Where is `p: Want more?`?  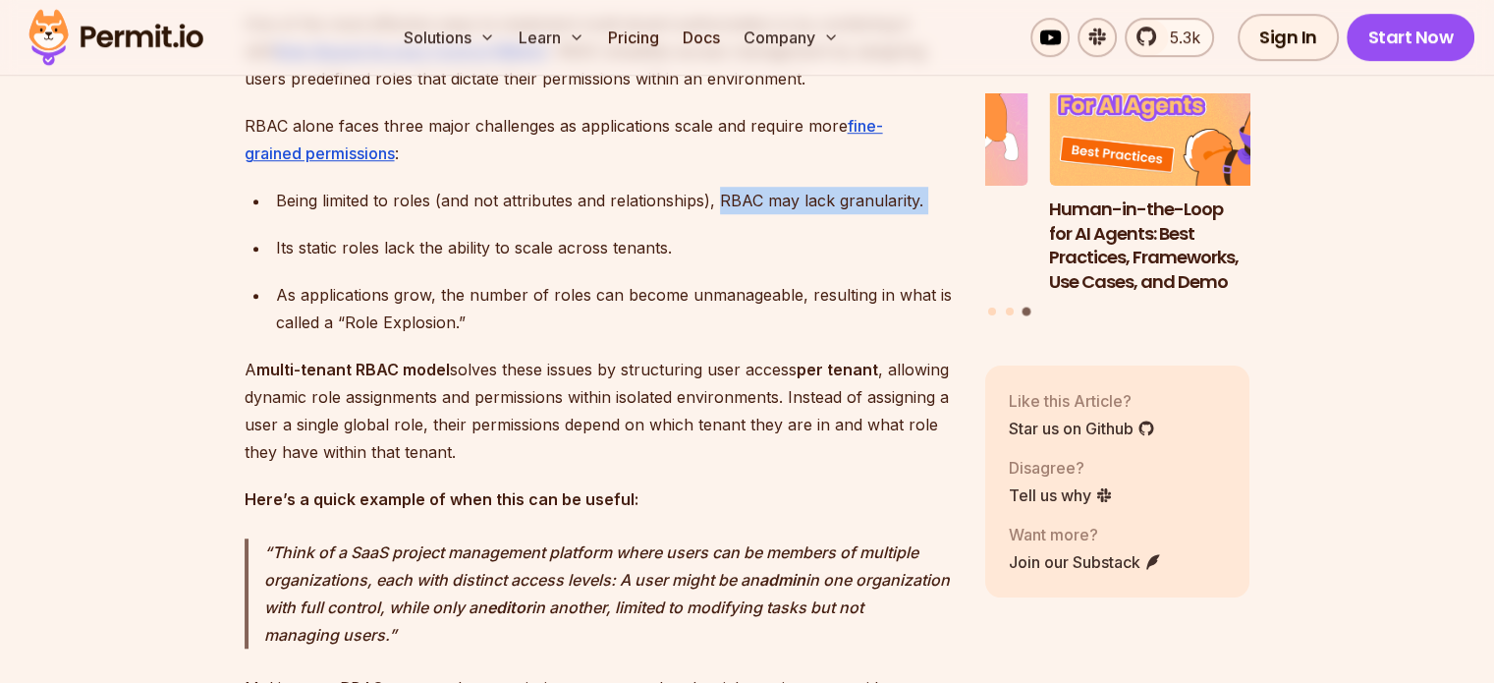
p: Want more? is located at coordinates (1086, 534).